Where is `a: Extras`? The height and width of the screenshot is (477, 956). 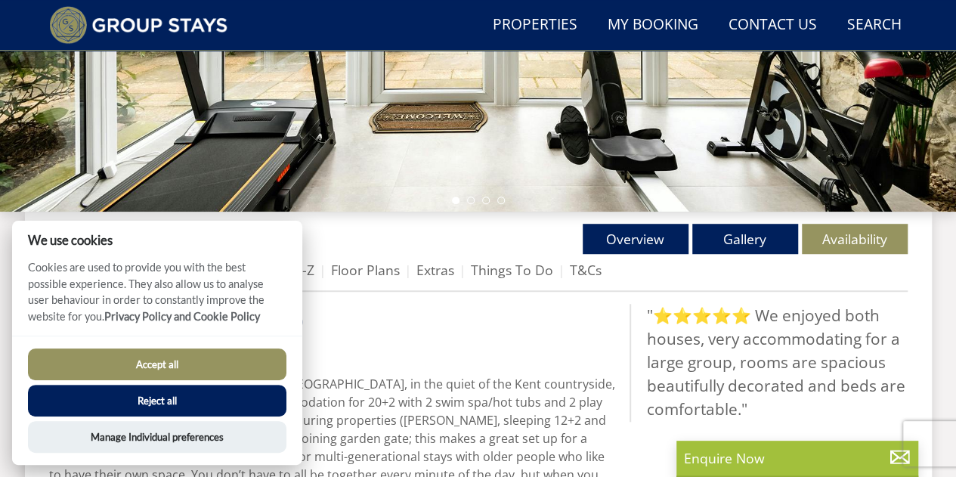
a: Extras is located at coordinates (436, 270).